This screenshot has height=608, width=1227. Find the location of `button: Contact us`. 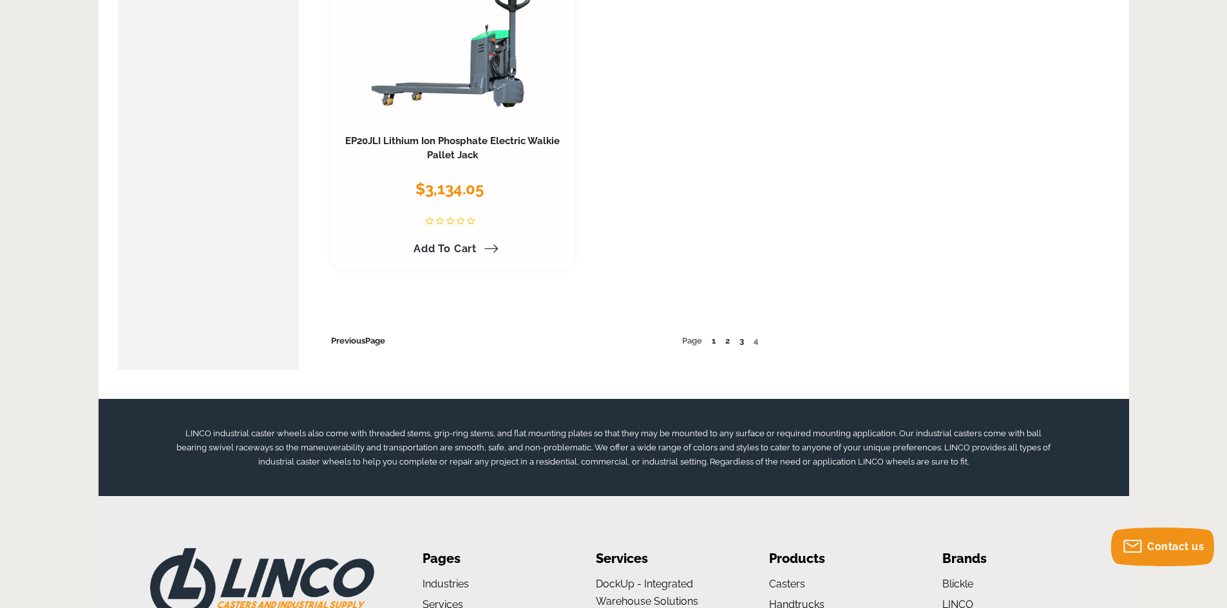

button: Contact us is located at coordinates (1162, 547).